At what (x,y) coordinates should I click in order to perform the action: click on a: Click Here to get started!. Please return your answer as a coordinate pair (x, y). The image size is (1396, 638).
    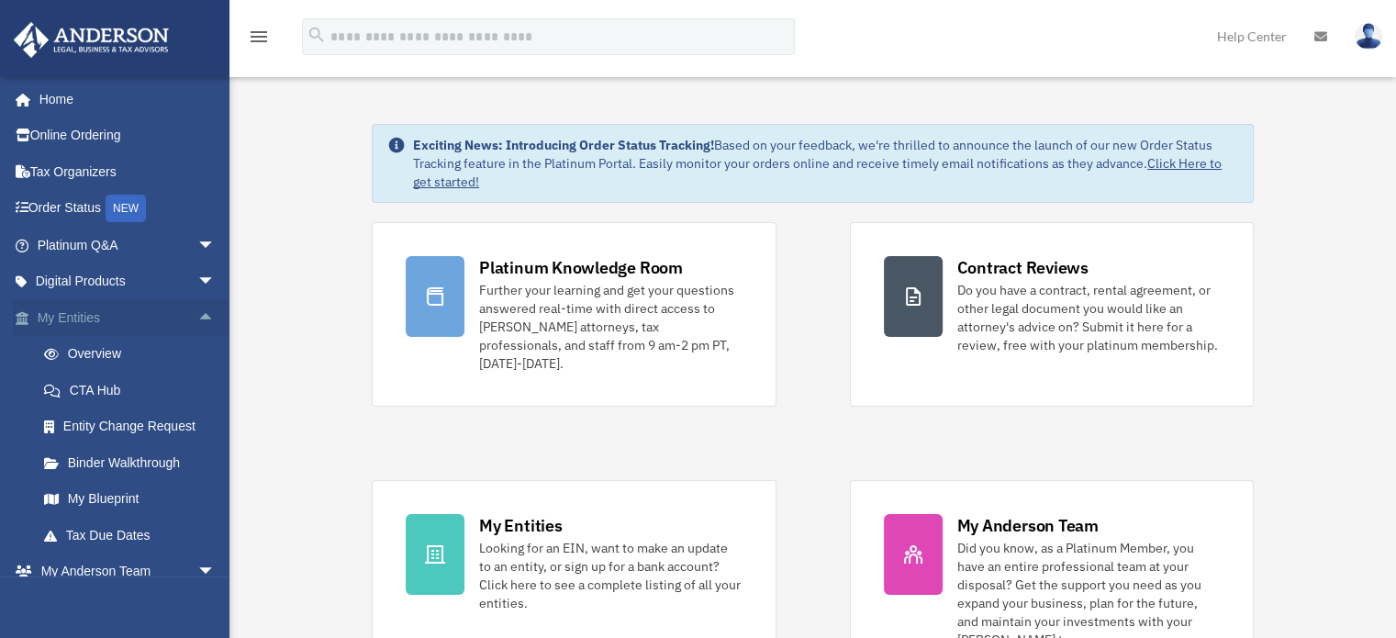
    Looking at the image, I should click on (817, 172).